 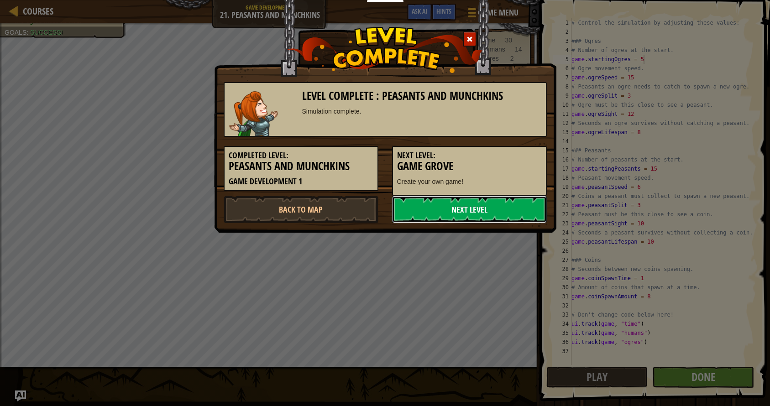 What do you see at coordinates (422, 111) in the screenshot?
I see `div: Simulation complete.` at bounding box center [422, 111].